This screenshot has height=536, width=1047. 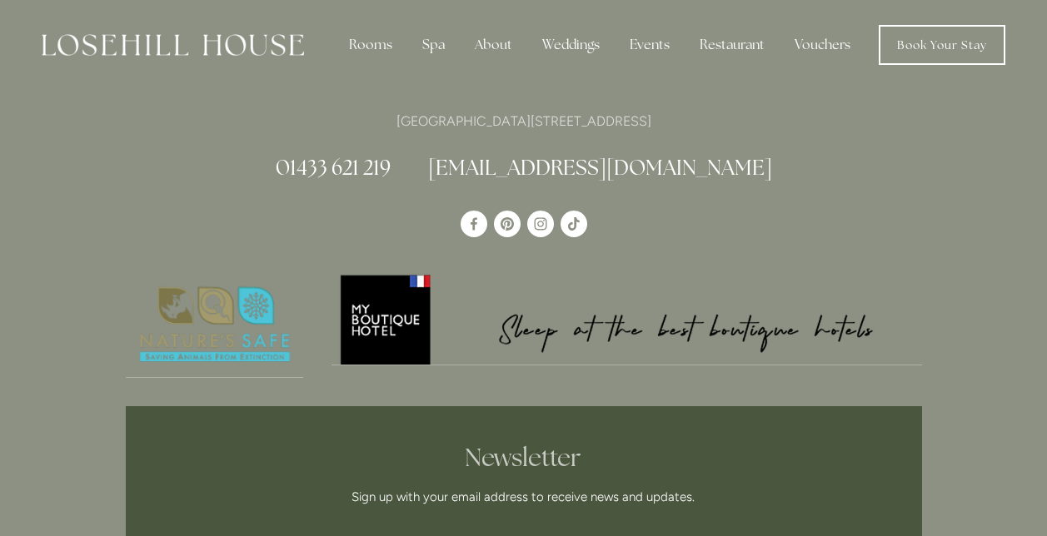 I want to click on div: About, so click(x=493, y=45).